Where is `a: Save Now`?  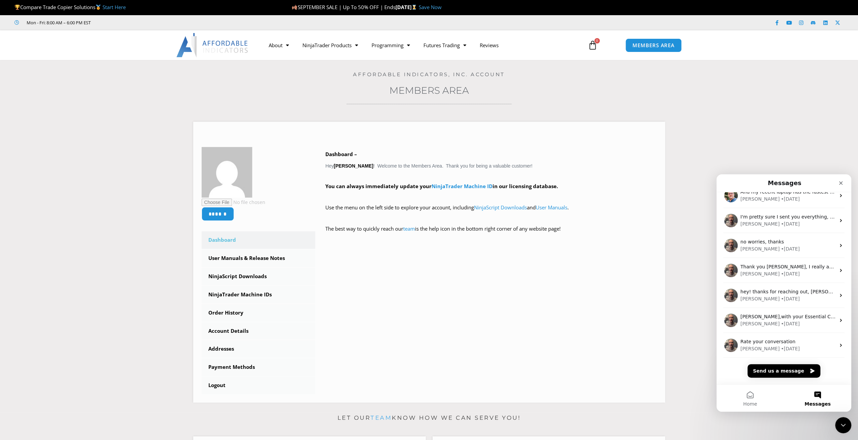
a: Save Now is located at coordinates (430, 7).